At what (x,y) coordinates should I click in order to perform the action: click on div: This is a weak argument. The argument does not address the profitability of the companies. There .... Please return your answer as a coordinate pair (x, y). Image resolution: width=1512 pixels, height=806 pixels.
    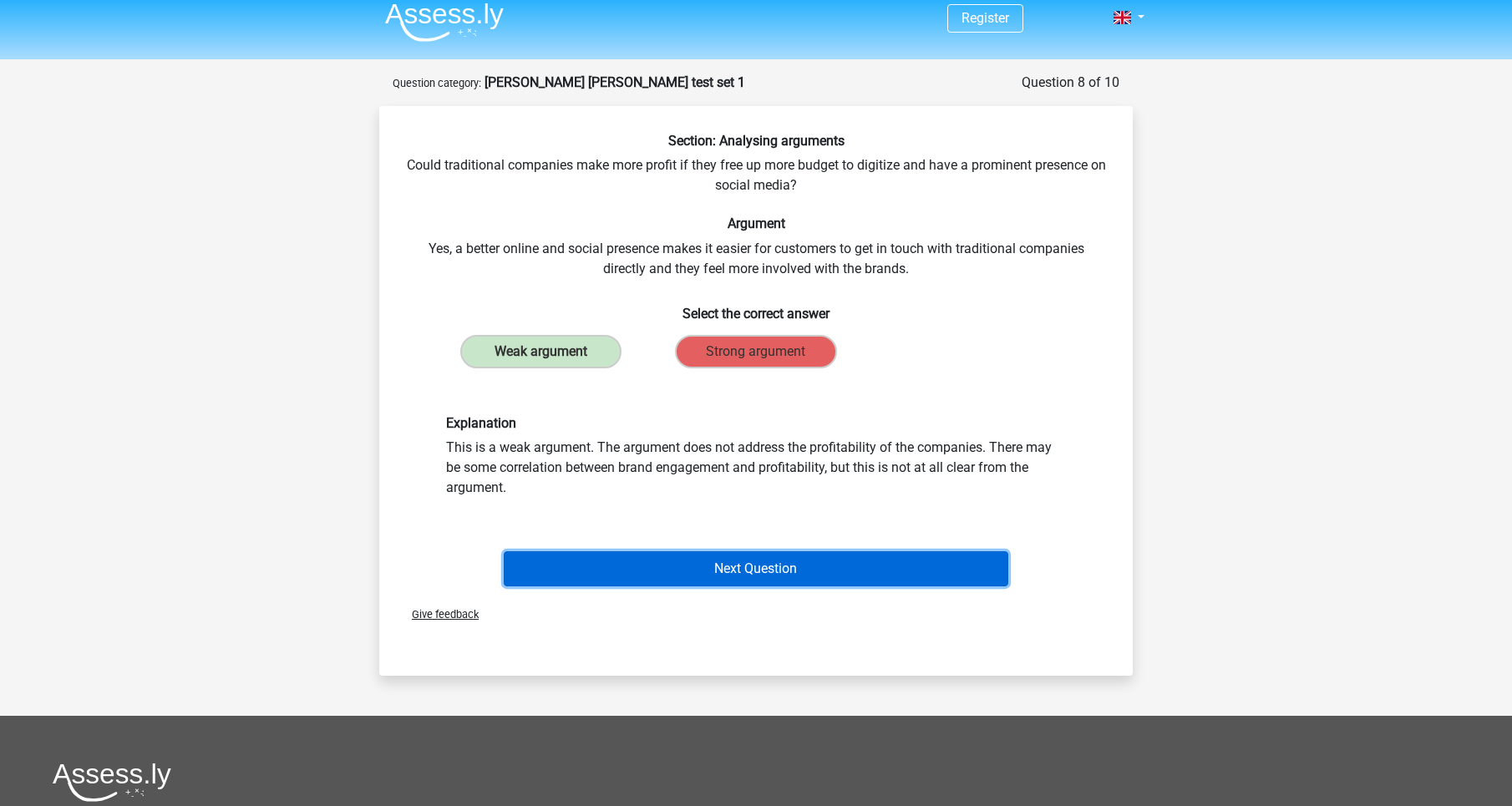
    Looking at the image, I should click on (756, 456).